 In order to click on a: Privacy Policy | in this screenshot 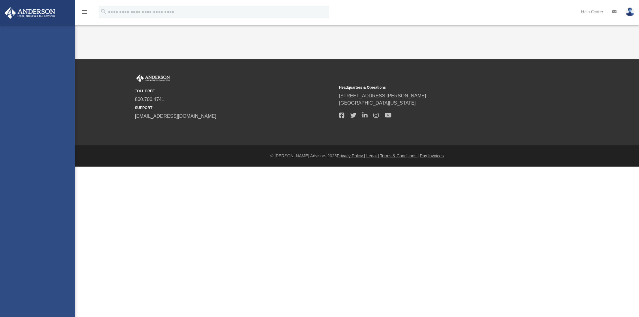, I will do `click(351, 156)`.